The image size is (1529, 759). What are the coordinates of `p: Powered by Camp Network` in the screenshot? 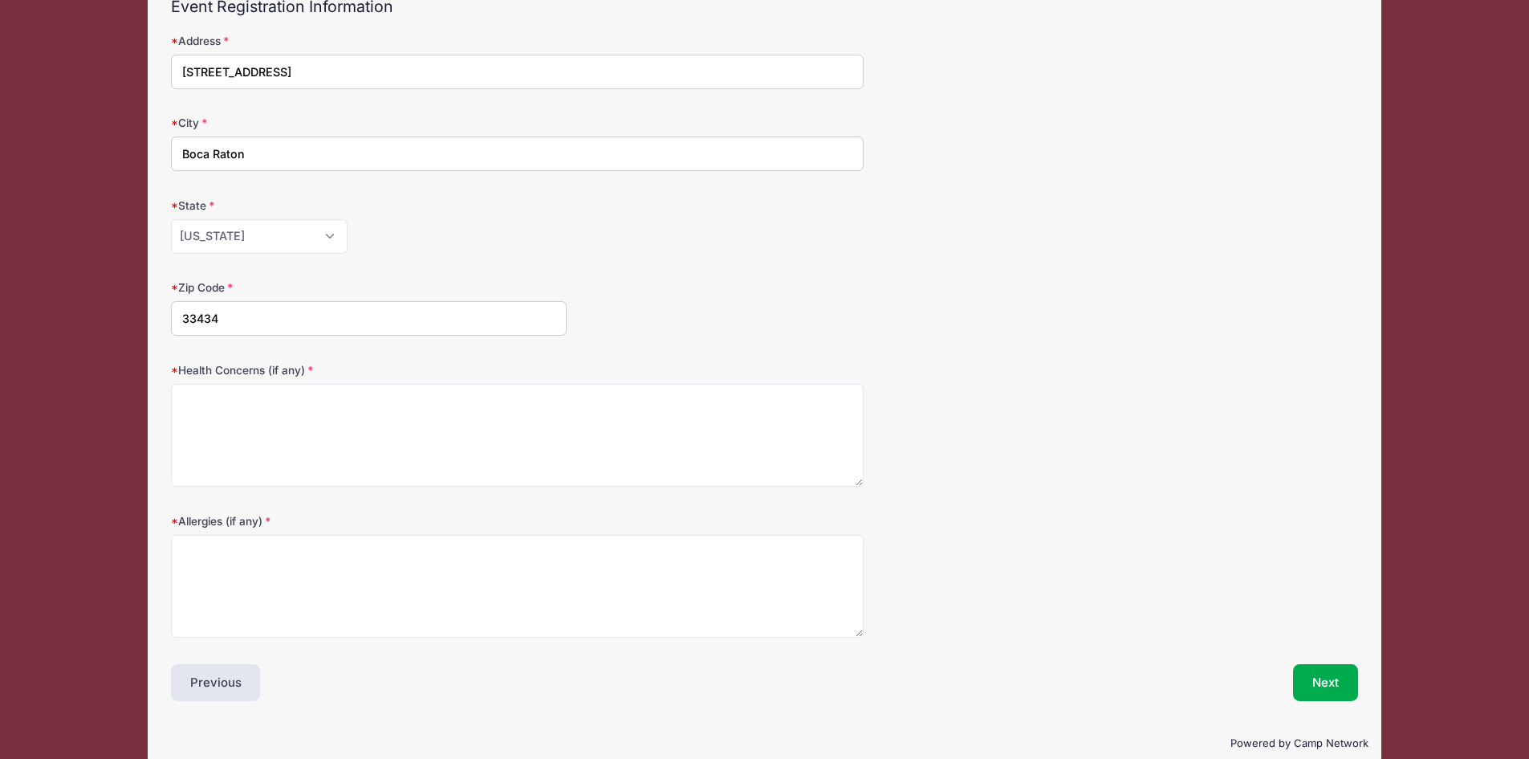 It's located at (764, 743).